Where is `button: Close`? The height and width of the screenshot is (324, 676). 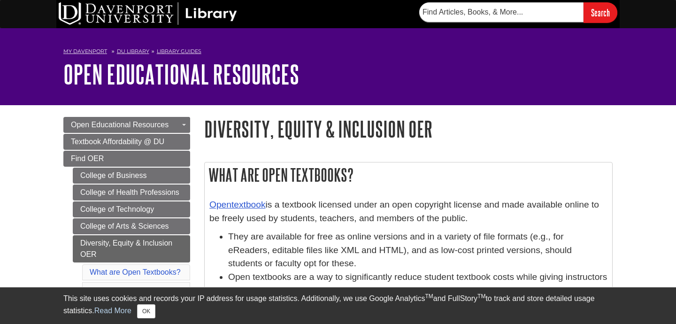 button: Close is located at coordinates (146, 311).